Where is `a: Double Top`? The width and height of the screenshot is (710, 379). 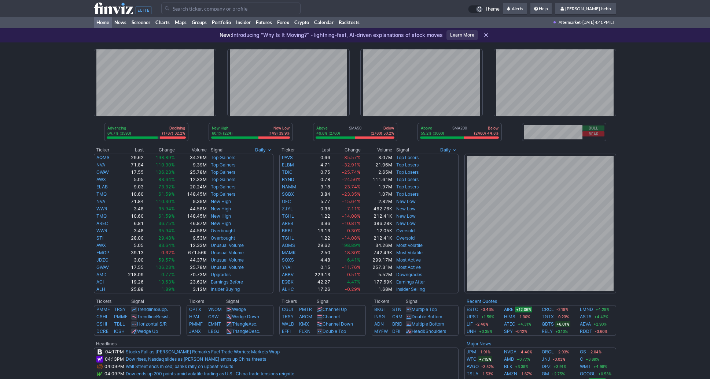
a: Double Top is located at coordinates (334, 332).